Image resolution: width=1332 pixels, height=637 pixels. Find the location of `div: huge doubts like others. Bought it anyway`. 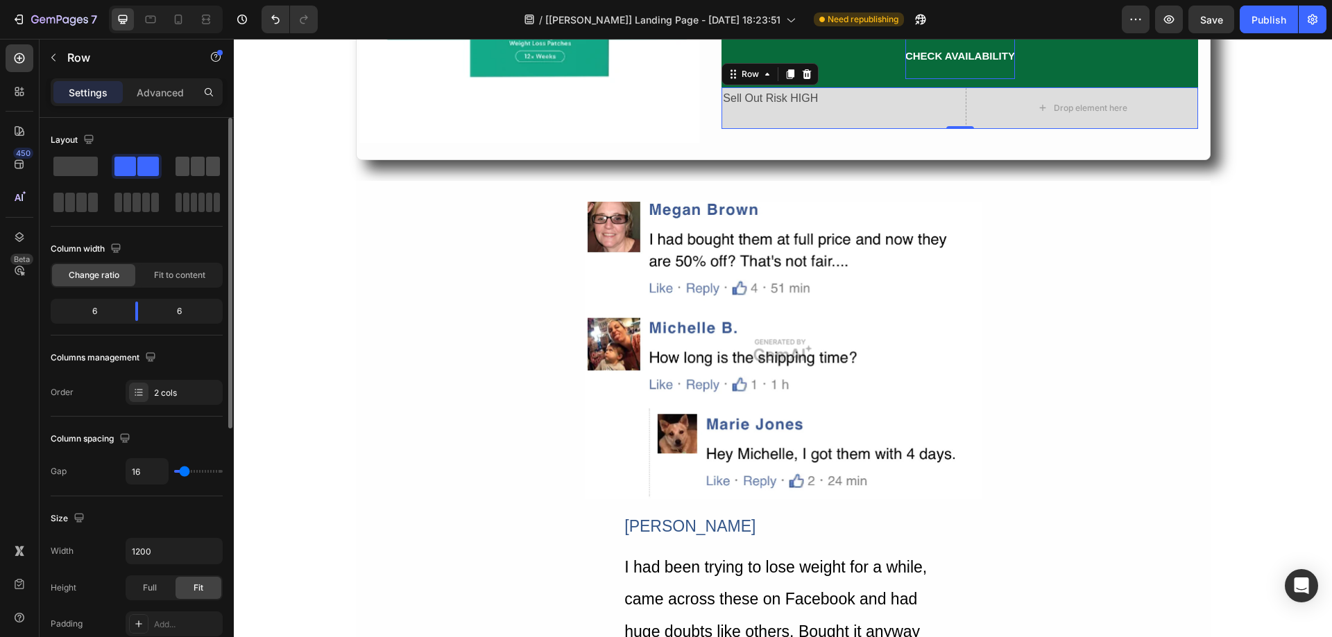

div: huge doubts like others. Bought it anyway is located at coordinates (549, 593).